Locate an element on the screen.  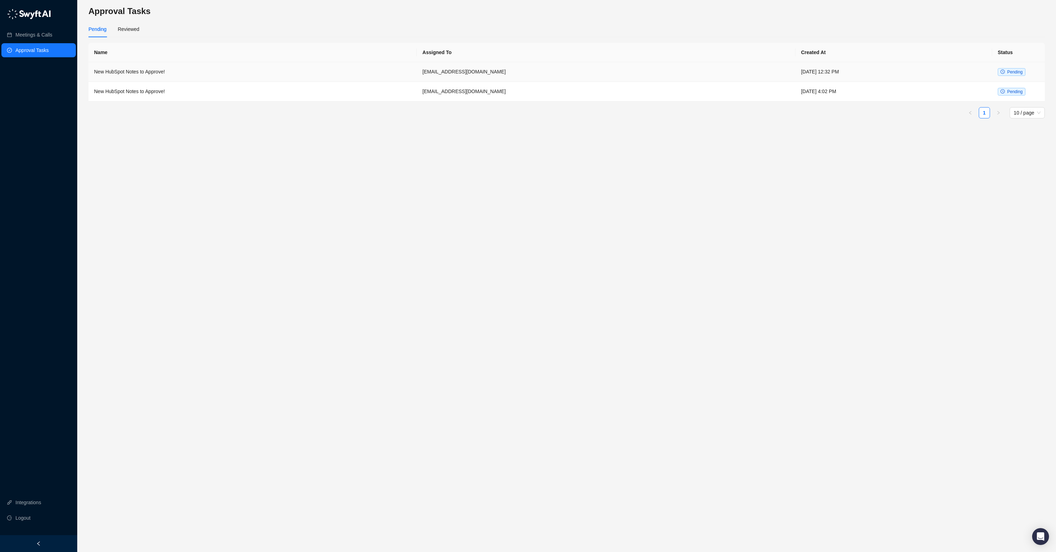
h3: Approval Tasks is located at coordinates (567, 11).